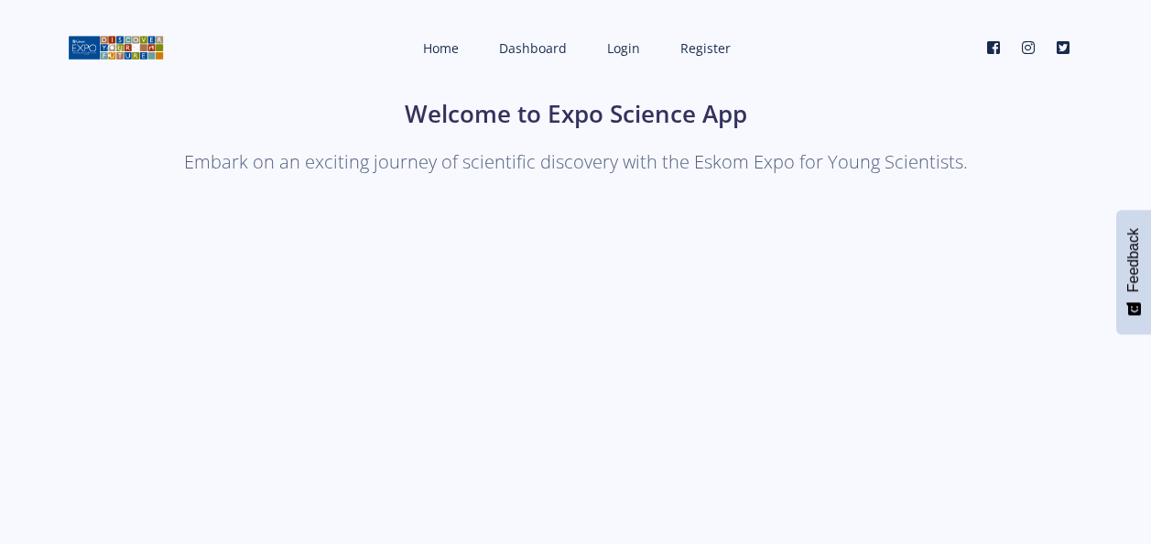 The height and width of the screenshot is (544, 1151). I want to click on a: Dashboard, so click(531, 48).